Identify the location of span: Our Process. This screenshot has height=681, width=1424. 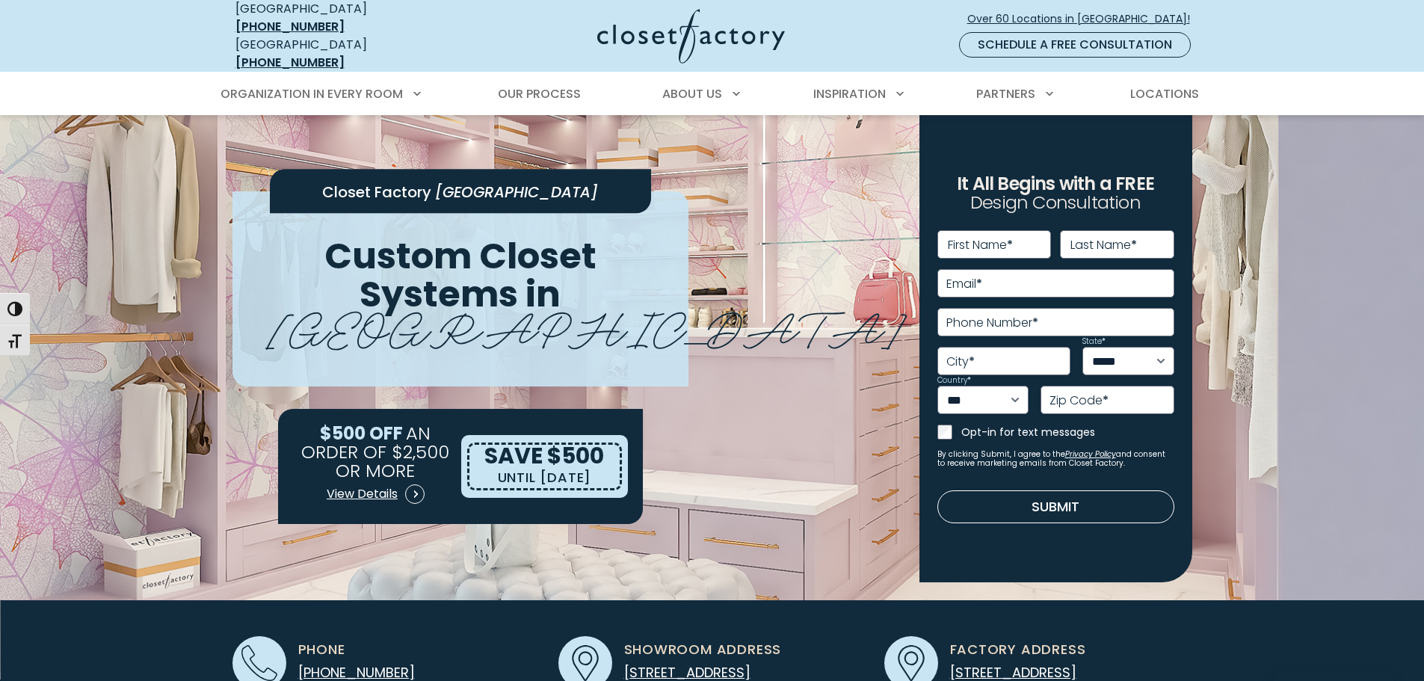
(539, 93).